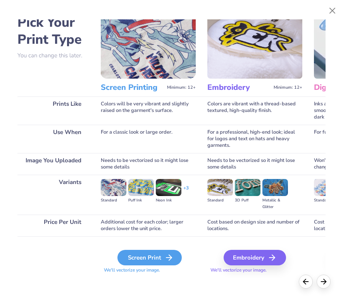  Describe the element at coordinates (148, 139) in the screenshot. I see `div: For a classic look or large order.` at that location.